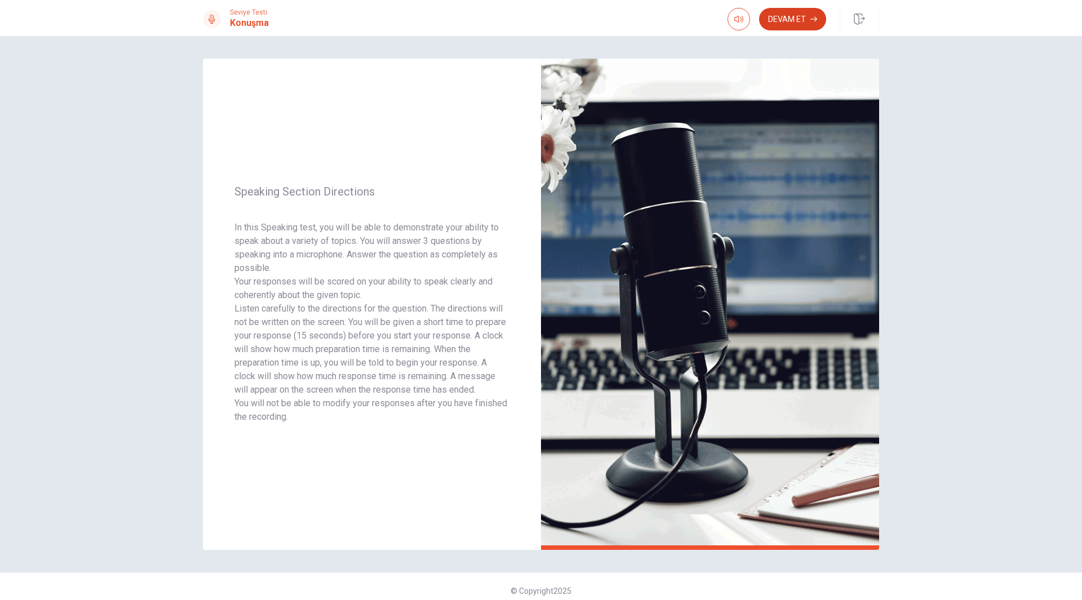 The image size is (1082, 600). I want to click on span: Seviye Testi, so click(249, 12).